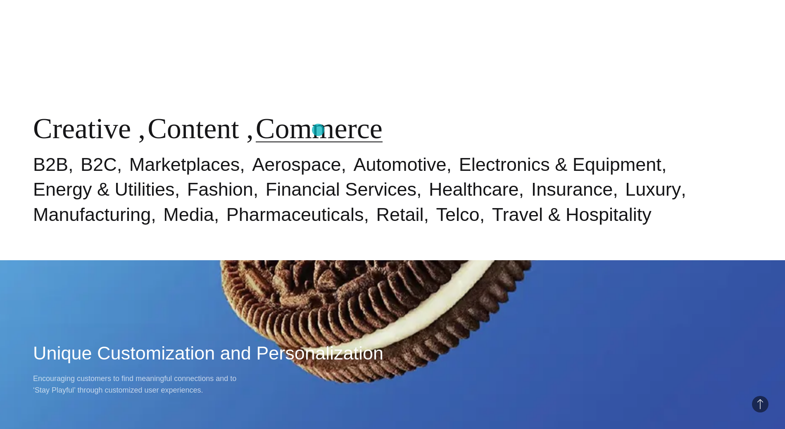 This screenshot has width=785, height=429. What do you see at coordinates (761, 404) in the screenshot?
I see `button: Back to Top` at bounding box center [761, 404].